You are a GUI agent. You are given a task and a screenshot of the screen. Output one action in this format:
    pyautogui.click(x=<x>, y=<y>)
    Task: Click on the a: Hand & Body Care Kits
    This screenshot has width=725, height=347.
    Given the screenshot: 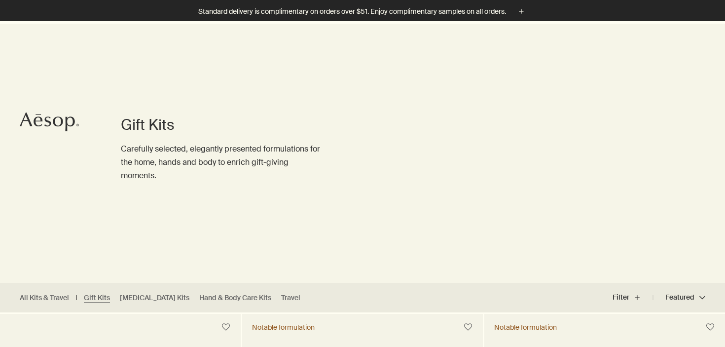 What is the action you would take?
    pyautogui.click(x=235, y=297)
    